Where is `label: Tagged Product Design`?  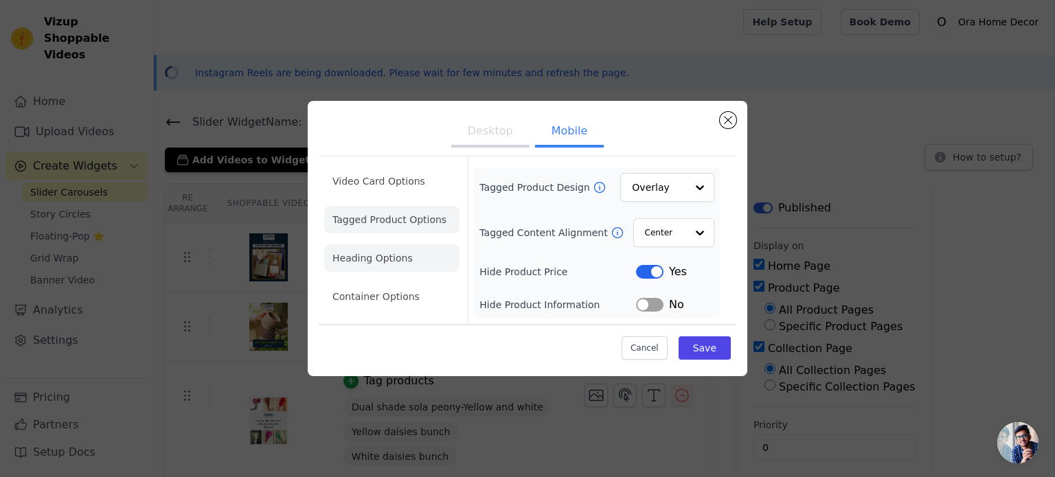
label: Tagged Product Design is located at coordinates (536, 187).